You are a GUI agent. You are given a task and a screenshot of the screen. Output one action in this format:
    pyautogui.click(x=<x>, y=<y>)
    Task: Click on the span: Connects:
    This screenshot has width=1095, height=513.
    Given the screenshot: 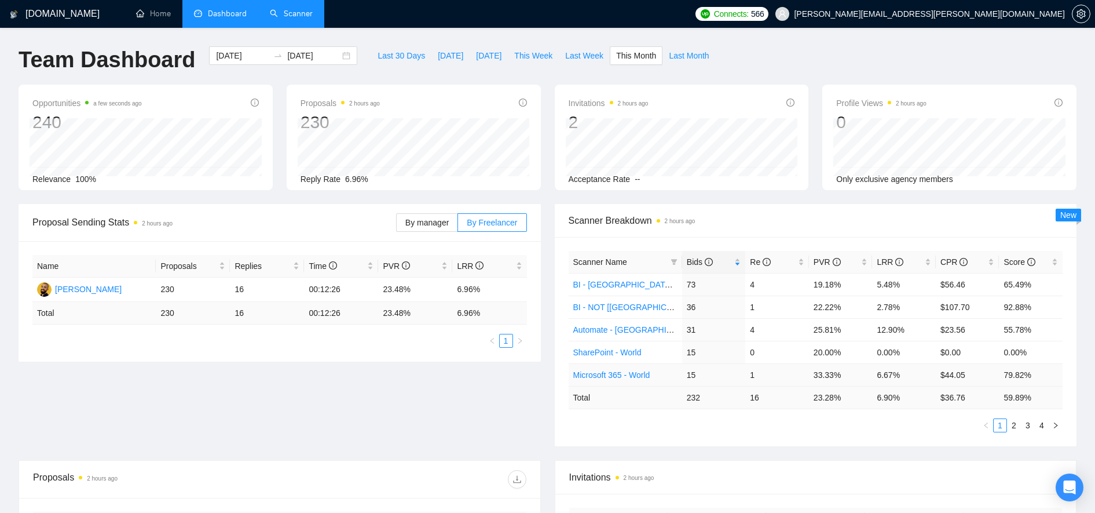 What is the action you would take?
    pyautogui.click(x=731, y=14)
    